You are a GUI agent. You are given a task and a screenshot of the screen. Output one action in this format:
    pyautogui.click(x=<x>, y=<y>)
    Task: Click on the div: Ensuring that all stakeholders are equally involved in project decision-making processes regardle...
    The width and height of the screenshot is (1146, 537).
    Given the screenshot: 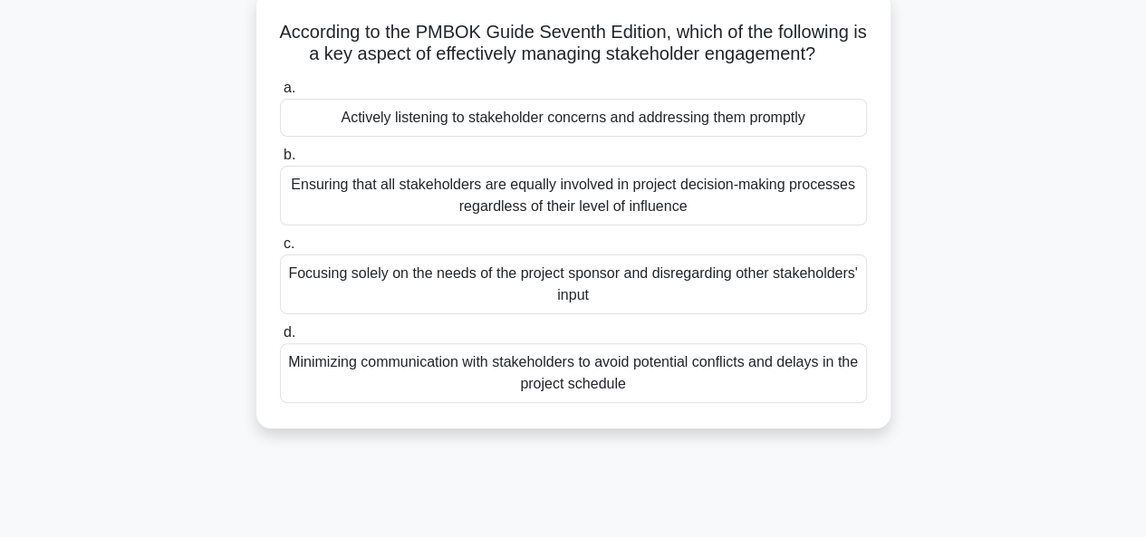 What is the action you would take?
    pyautogui.click(x=573, y=196)
    